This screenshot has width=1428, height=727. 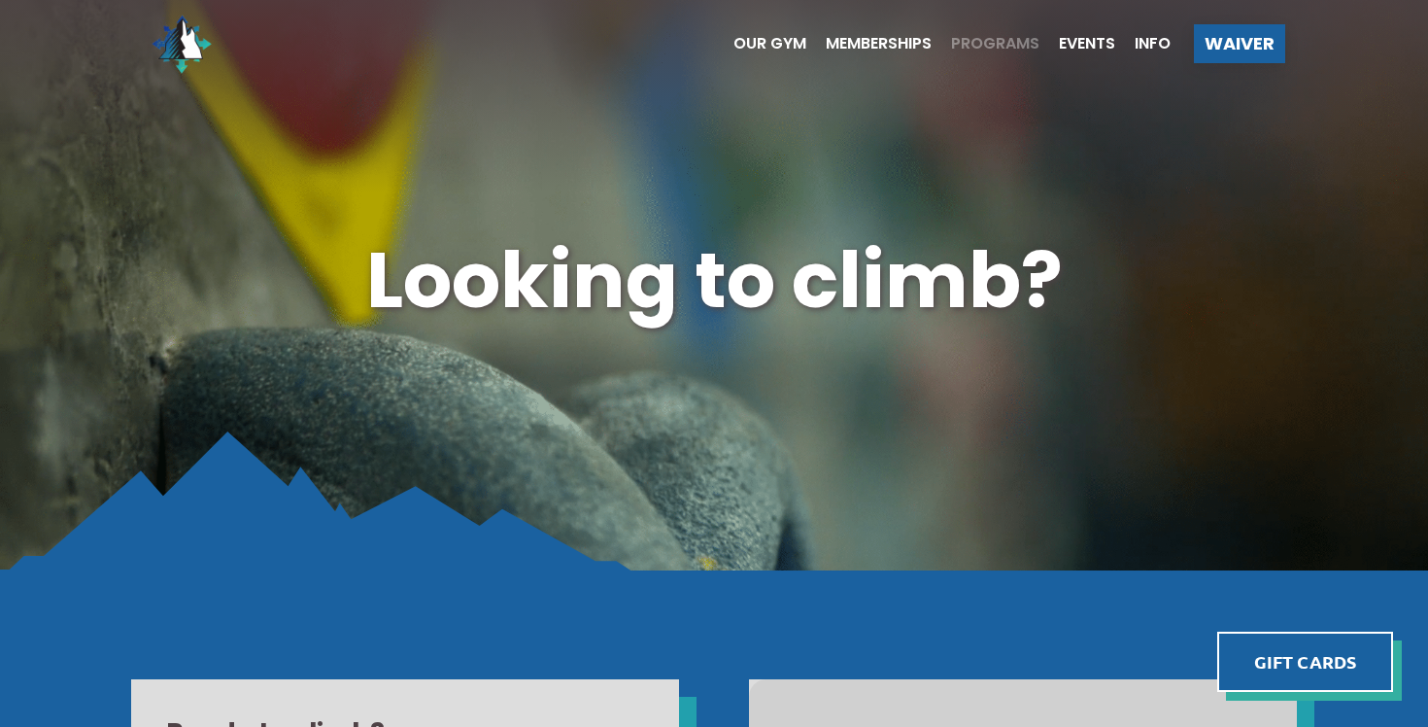 What do you see at coordinates (878, 44) in the screenshot?
I see `span: Memberships` at bounding box center [878, 44].